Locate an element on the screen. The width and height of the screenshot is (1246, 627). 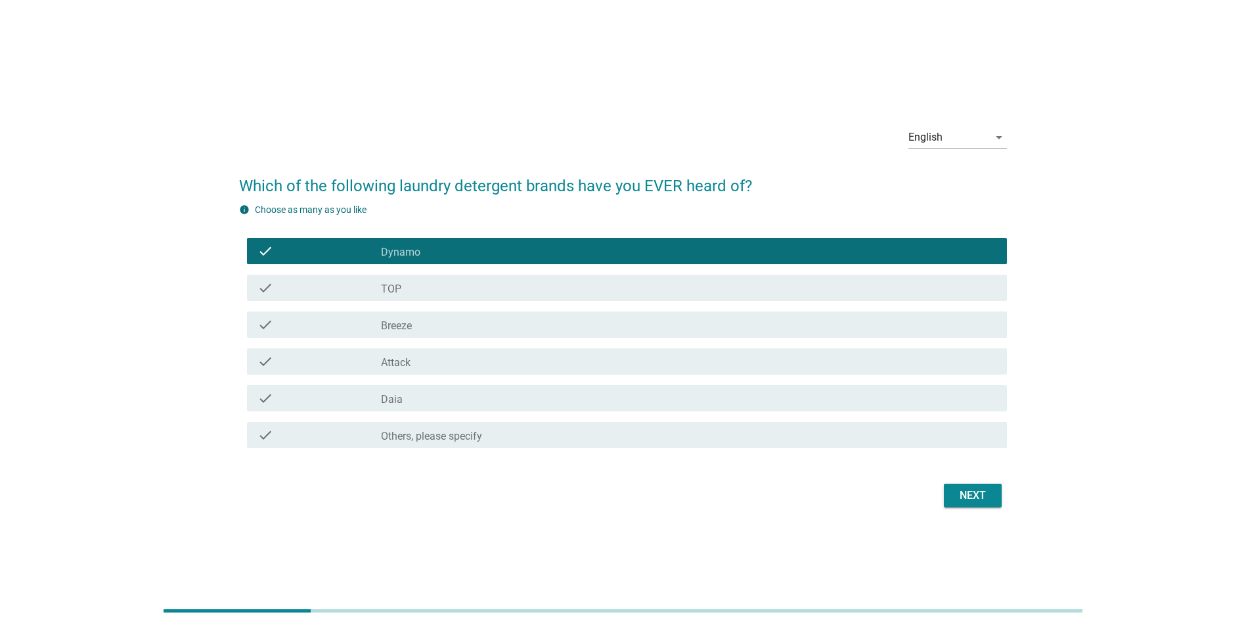
label: Dynamo is located at coordinates (401, 252).